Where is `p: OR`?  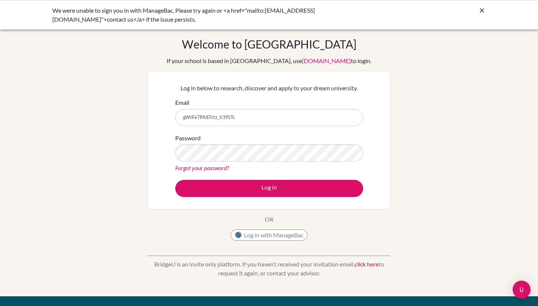 p: OR is located at coordinates (269, 220).